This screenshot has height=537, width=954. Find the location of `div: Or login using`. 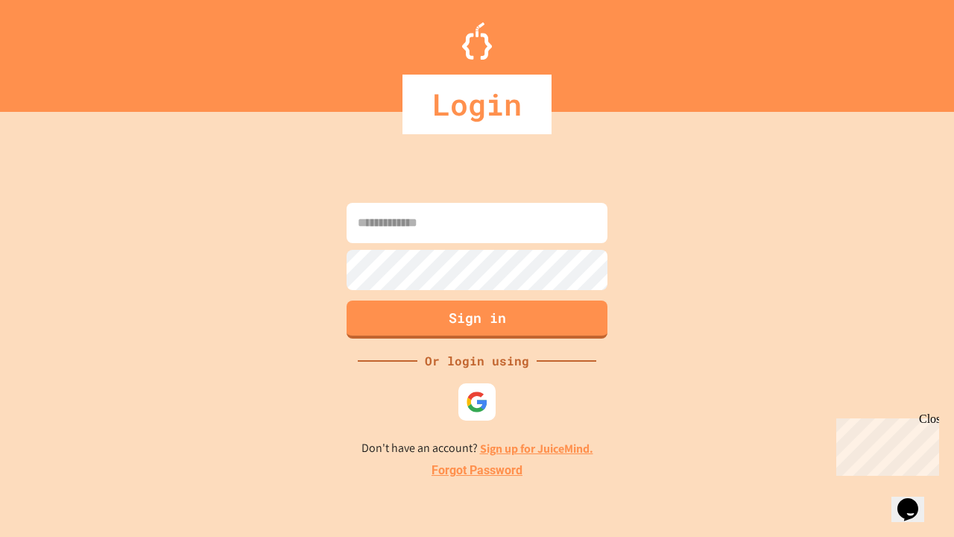

div: Or login using is located at coordinates (477, 361).